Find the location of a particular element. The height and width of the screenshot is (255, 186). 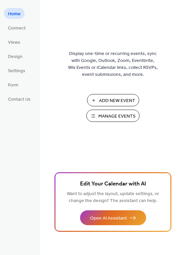

button: Add New Event is located at coordinates (113, 100).